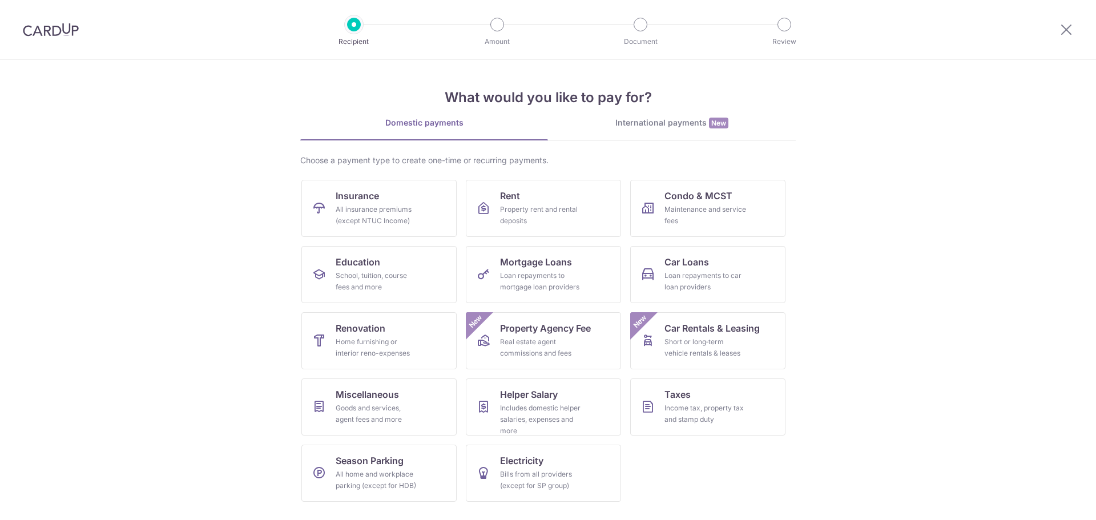 This screenshot has height=520, width=1096. I want to click on div: Domestic payments, so click(424, 123).